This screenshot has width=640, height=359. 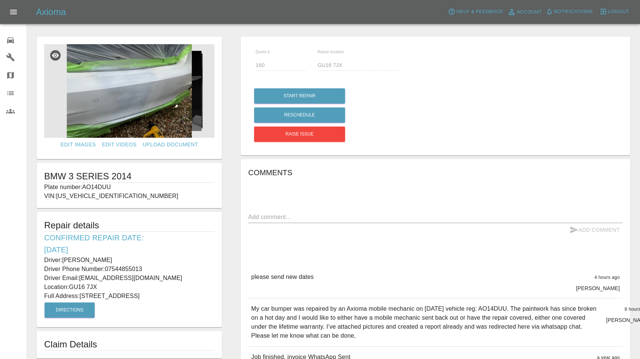 What do you see at coordinates (129, 187) in the screenshot?
I see `p: Plate number: AO14DUU` at bounding box center [129, 187].